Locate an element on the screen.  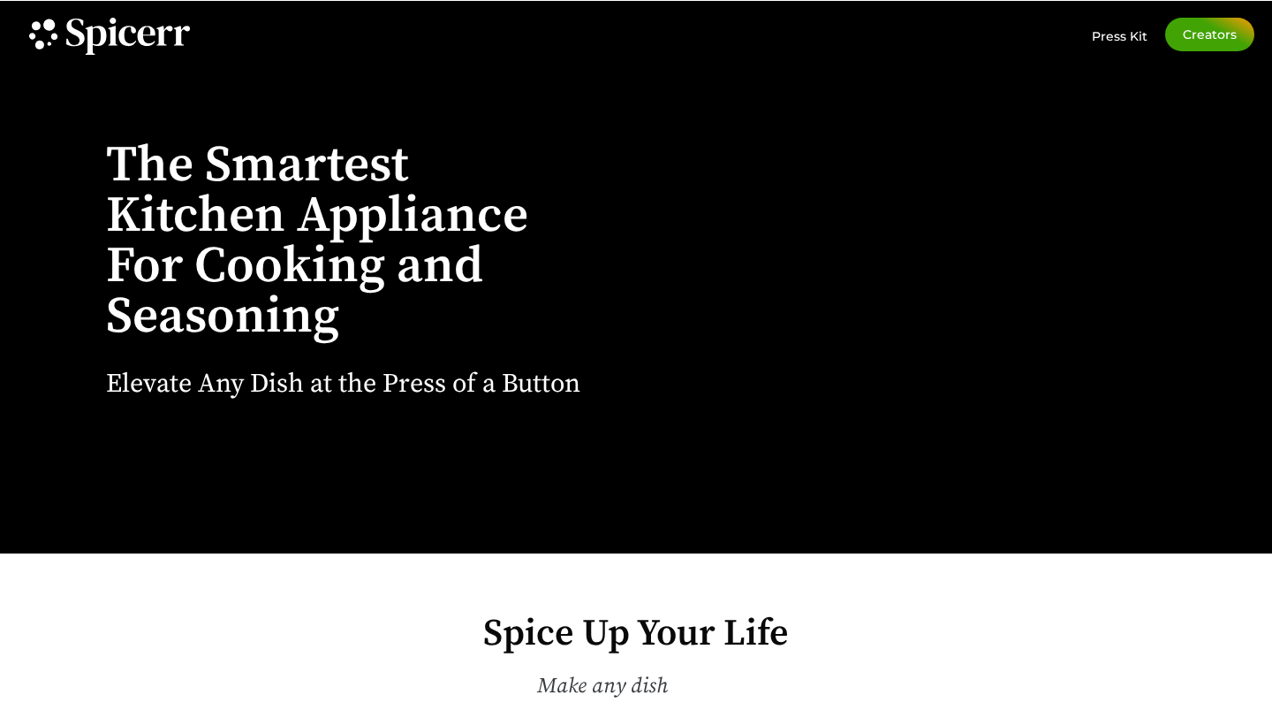
span: Creators is located at coordinates (1210, 34).